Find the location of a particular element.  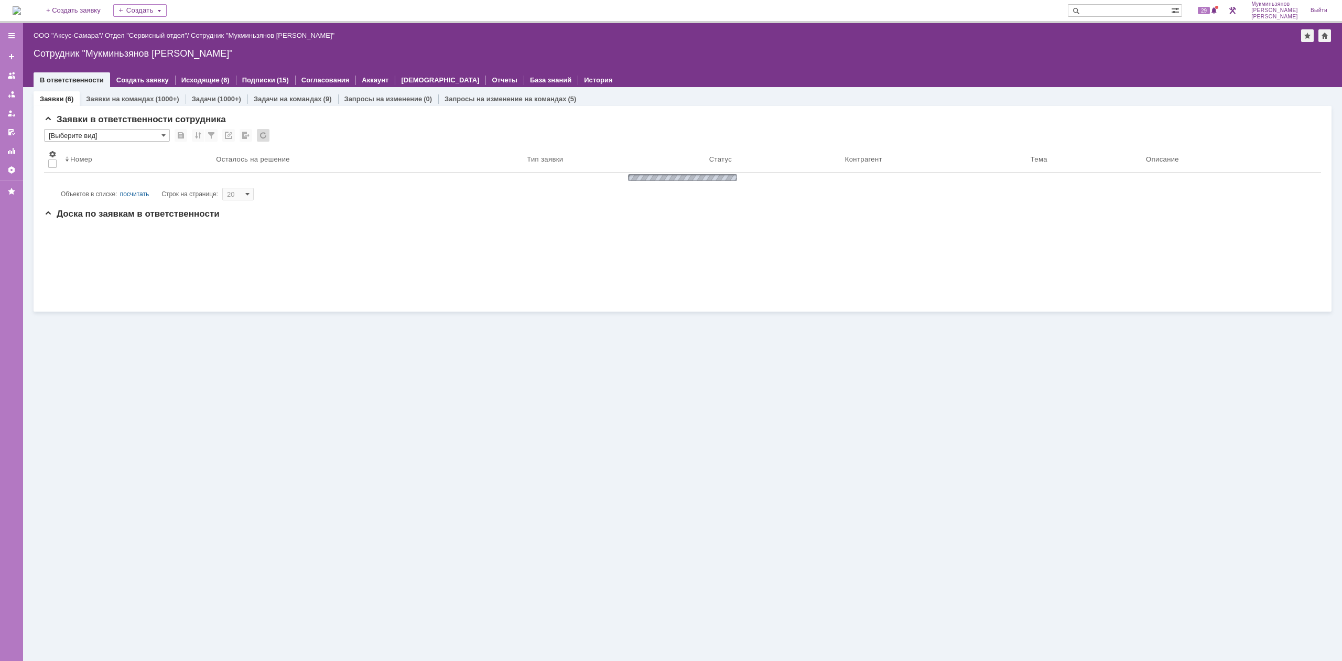

span: Расширенный поиск is located at coordinates (1177, 9).